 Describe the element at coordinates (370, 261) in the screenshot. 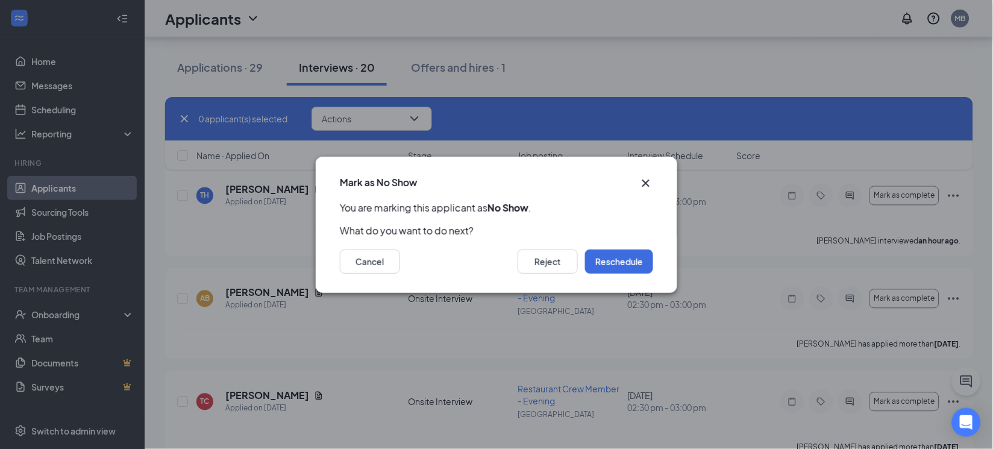

I see `button: Cancel` at that location.